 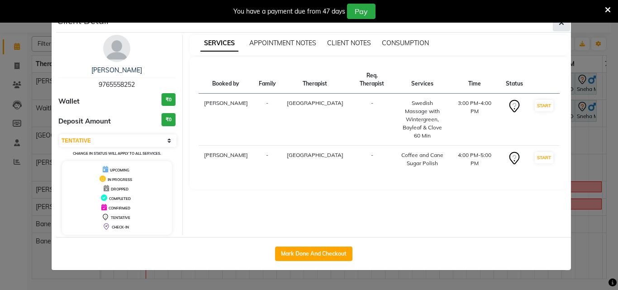 What do you see at coordinates (361, 11) in the screenshot?
I see `button: Pay` at bounding box center [361, 11].